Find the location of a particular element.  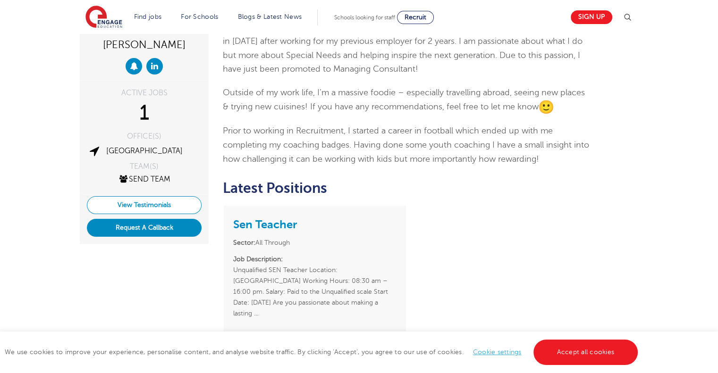

a: Blogs & Latest News is located at coordinates (270, 17).